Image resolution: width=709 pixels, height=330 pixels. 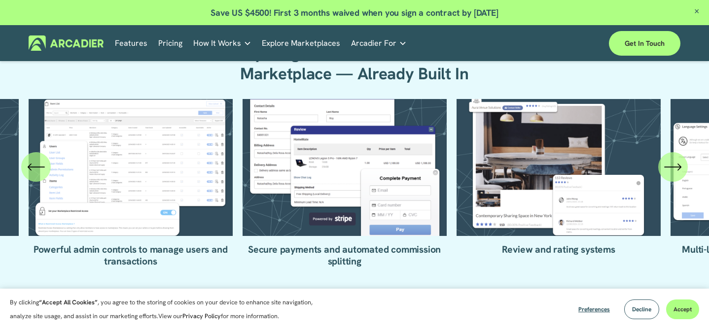 What do you see at coordinates (217, 43) in the screenshot?
I see `span: How It Works` at bounding box center [217, 43].